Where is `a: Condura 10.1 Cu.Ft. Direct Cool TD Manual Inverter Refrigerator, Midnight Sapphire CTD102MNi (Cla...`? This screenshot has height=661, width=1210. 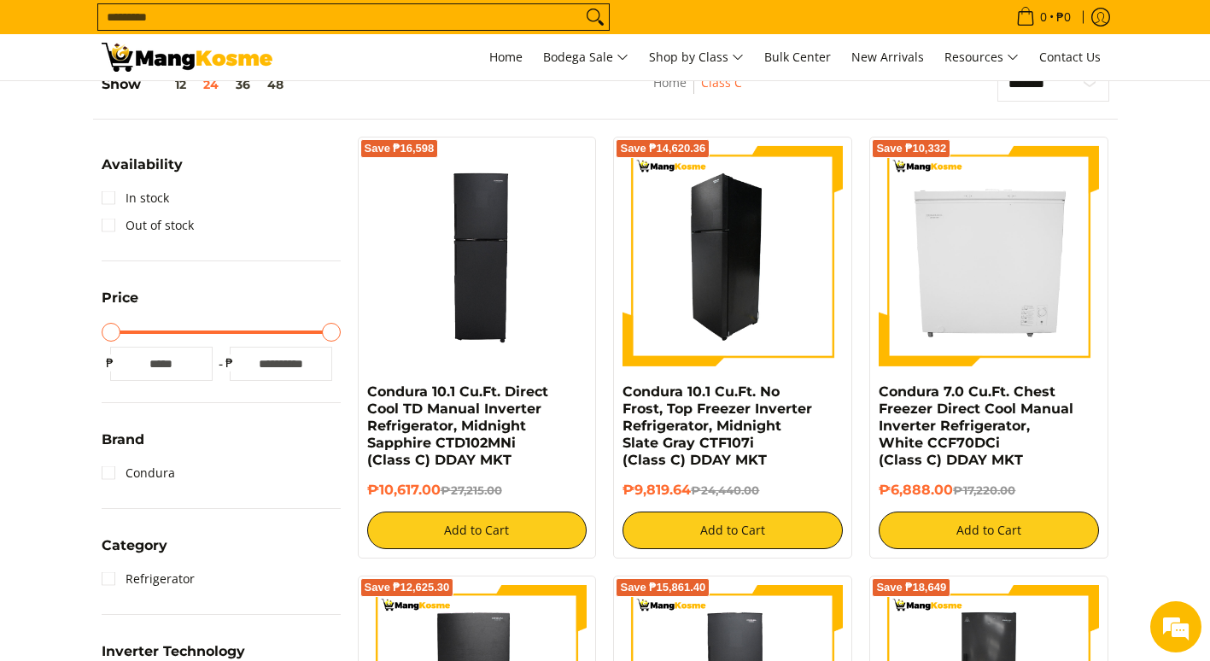
a: Condura 10.1 Cu.Ft. Direct Cool TD Manual Inverter Refrigerator, Midnight Sapphire CTD102MNi (Cla... is located at coordinates (458, 425).